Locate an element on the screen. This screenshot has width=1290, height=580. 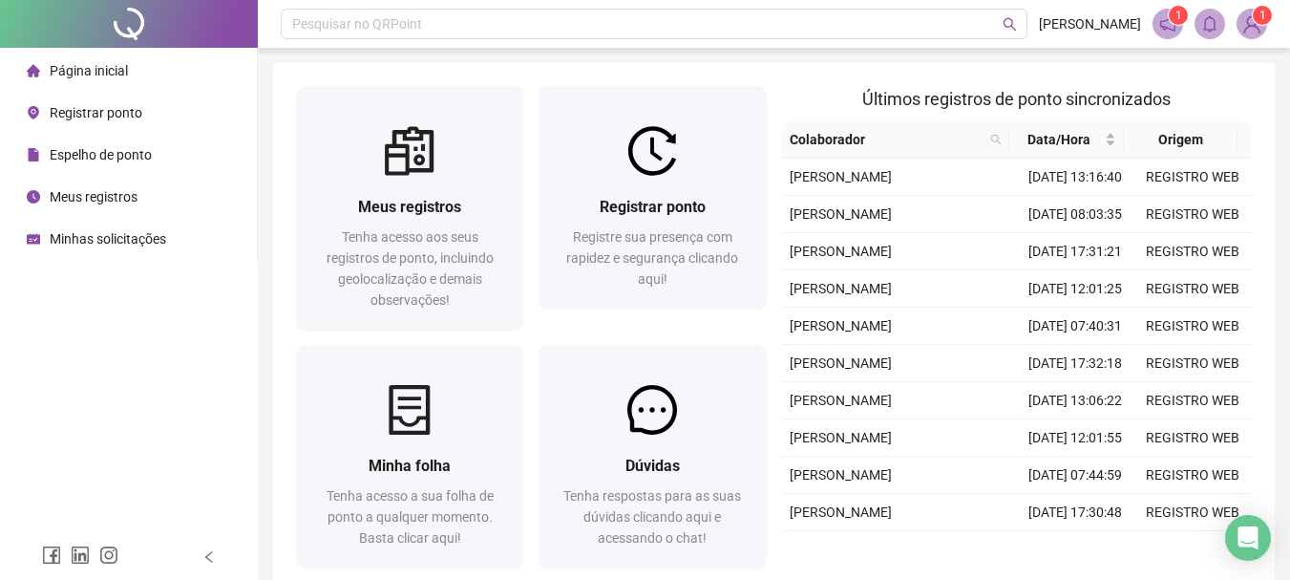
span: Página inicial is located at coordinates (89, 71).